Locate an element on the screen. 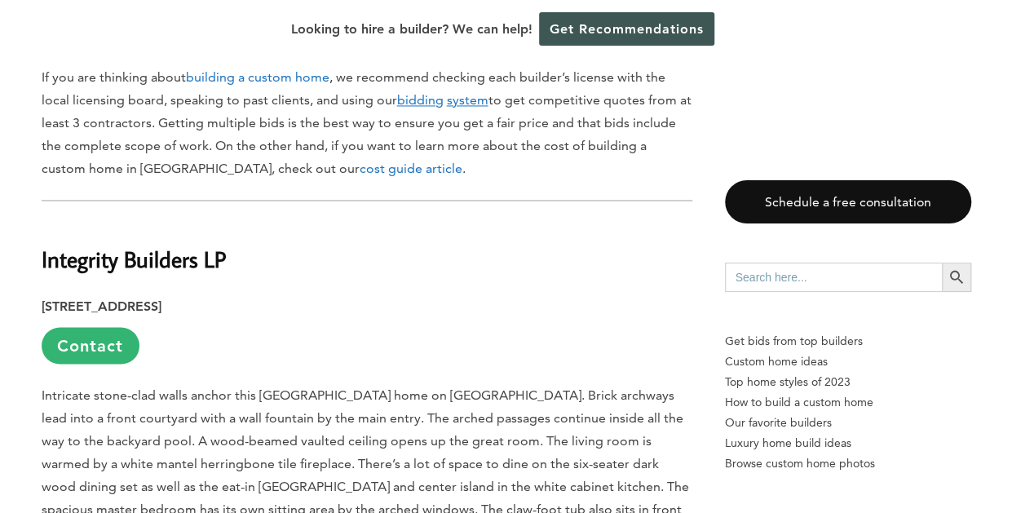 The image size is (1012, 513). p: Get bids from top builders is located at coordinates (848, 341).